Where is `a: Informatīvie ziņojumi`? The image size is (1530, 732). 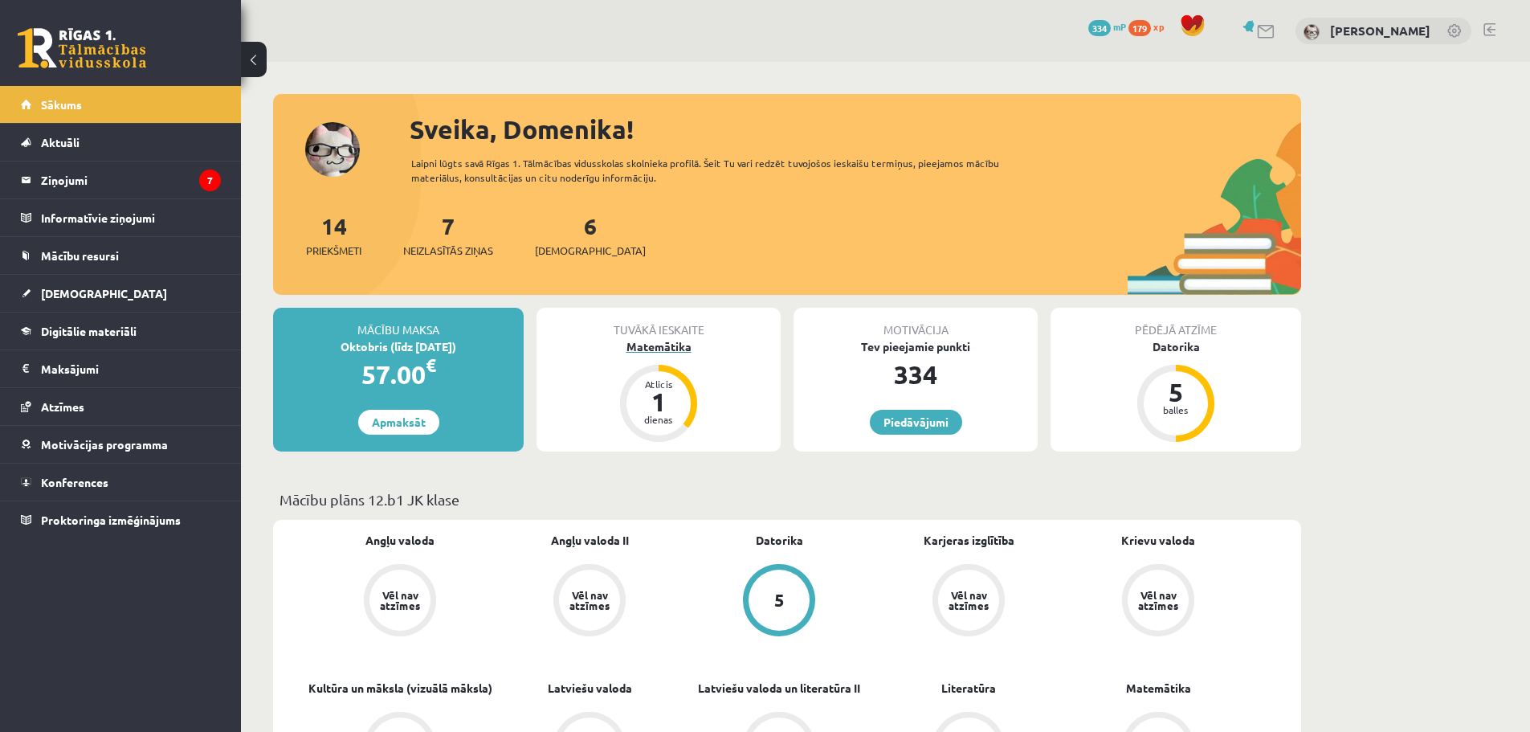 a: Informatīvie ziņojumi is located at coordinates (120, 218).